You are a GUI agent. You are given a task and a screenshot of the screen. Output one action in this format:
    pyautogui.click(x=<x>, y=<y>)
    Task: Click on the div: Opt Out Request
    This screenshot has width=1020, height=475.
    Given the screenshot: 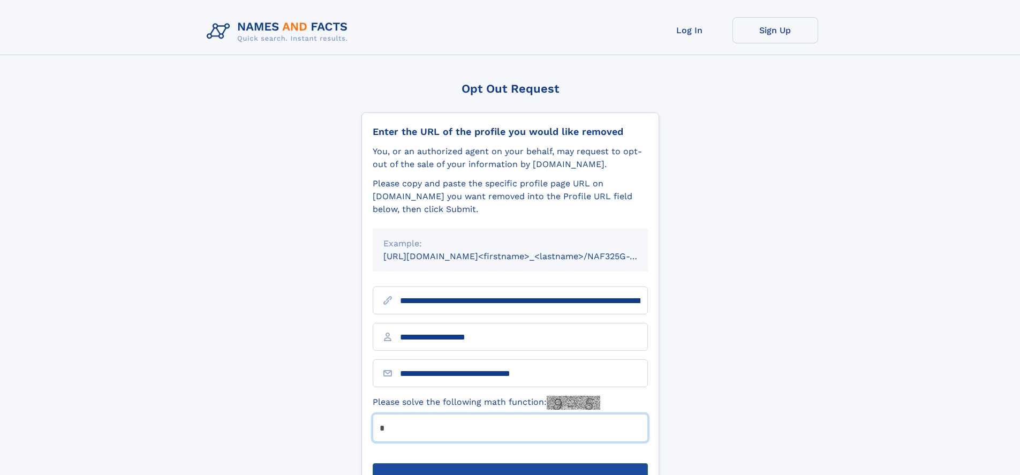 What is the action you would take?
    pyautogui.click(x=510, y=88)
    